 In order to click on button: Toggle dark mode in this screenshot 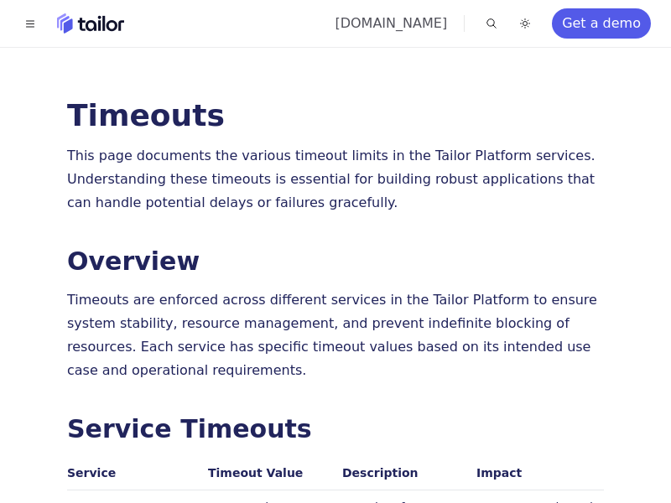, I will do `click(525, 23)`.